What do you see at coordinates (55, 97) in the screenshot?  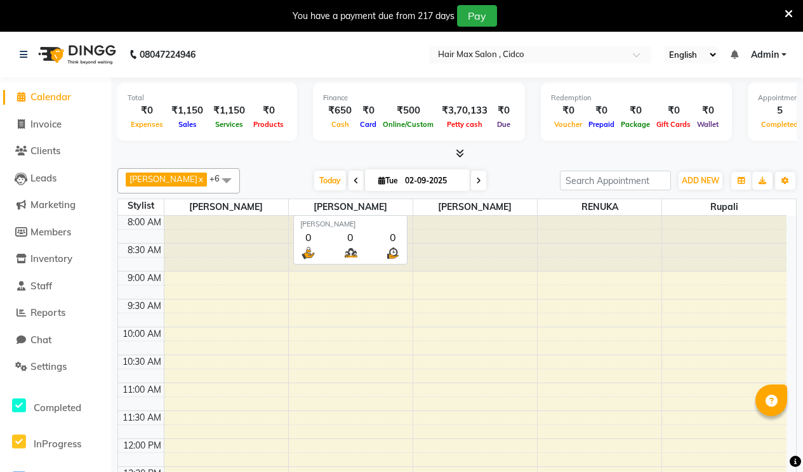 I see `a: Calendar` at bounding box center [55, 97].